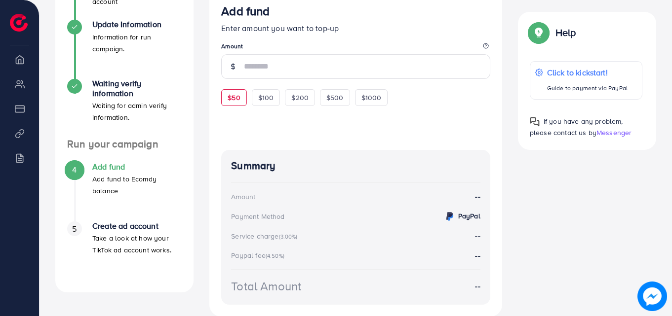 The height and width of the screenshot is (316, 672). I want to click on h4: Update Information, so click(137, 24).